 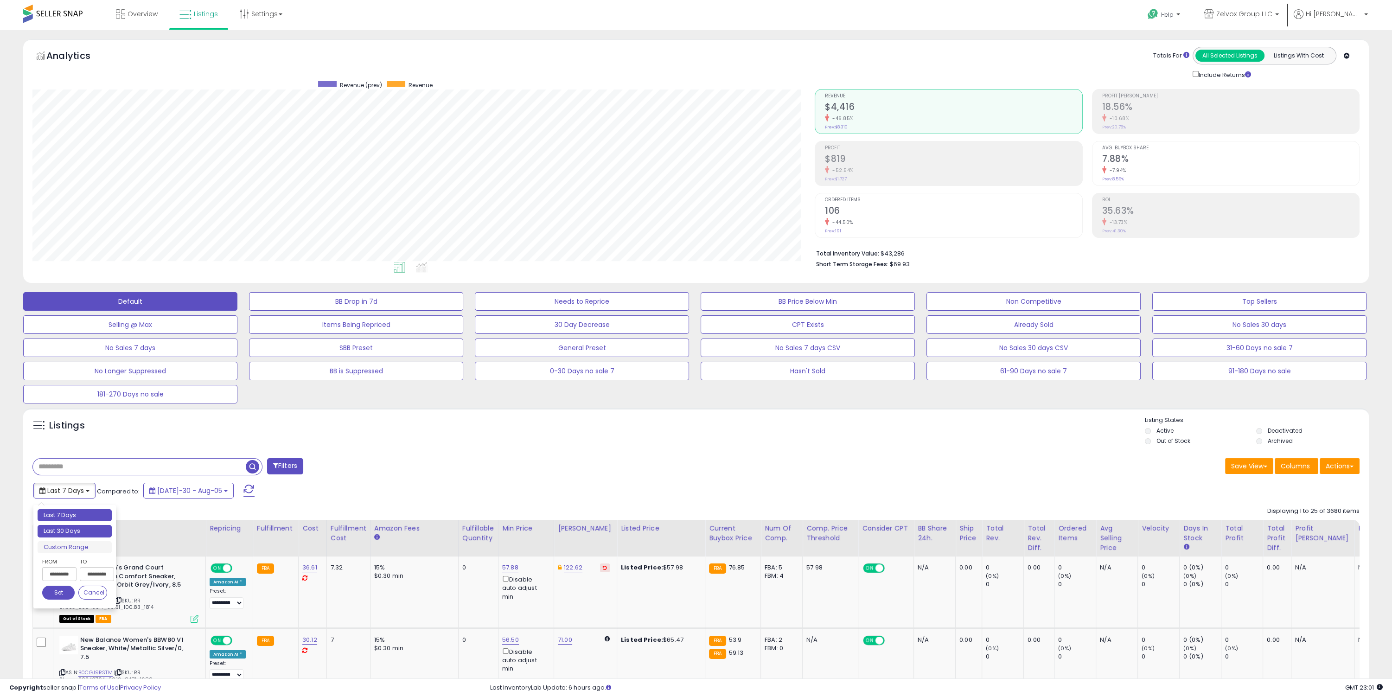 What do you see at coordinates (69, 645) in the screenshot?
I see `img: 21fx8+DDWcL._SL40_.jpg` at bounding box center [69, 645].